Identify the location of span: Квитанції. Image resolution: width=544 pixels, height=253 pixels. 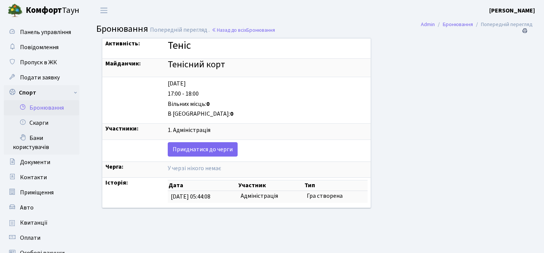
(34, 223).